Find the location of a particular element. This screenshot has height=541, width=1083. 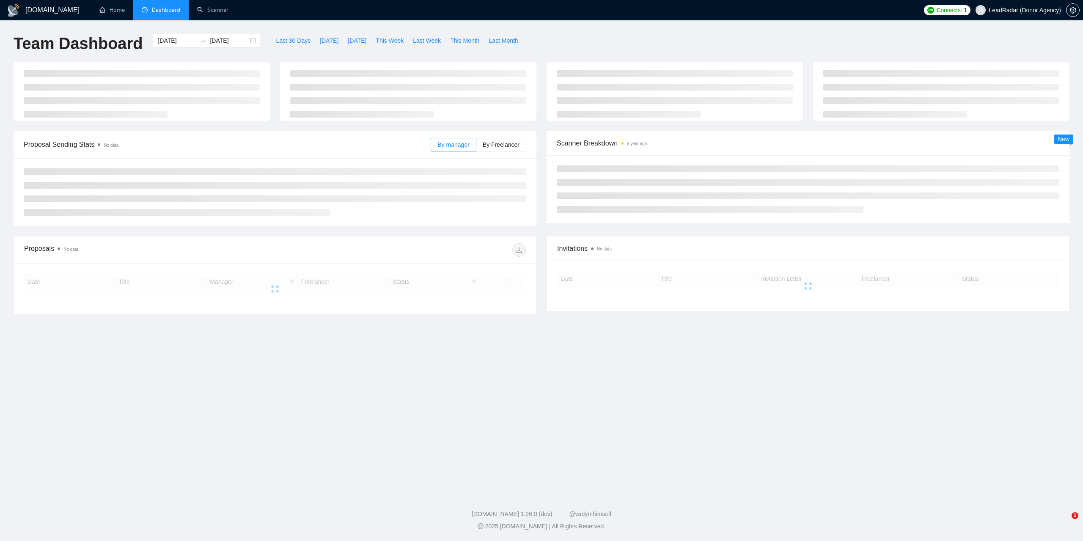

span: New is located at coordinates (1064, 139).